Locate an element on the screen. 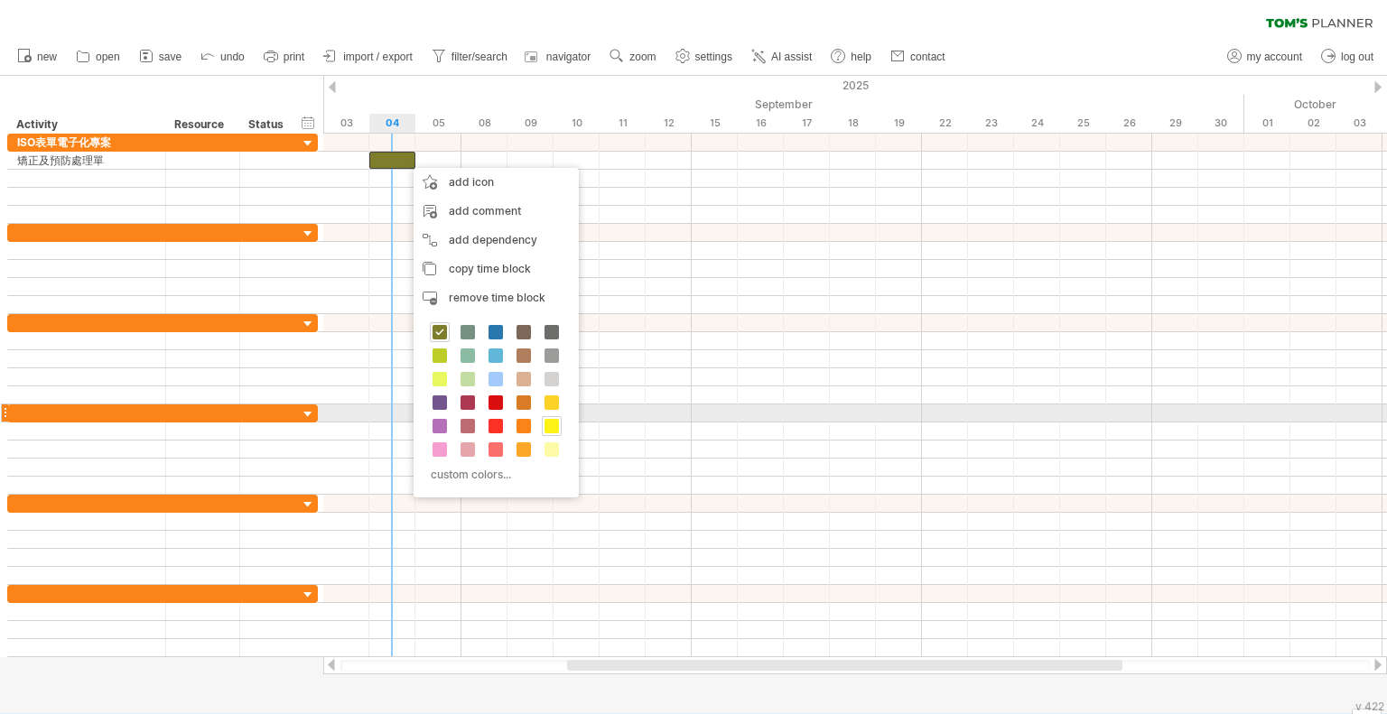 This screenshot has height=714, width=1387. div: Friday, 5 September 2025 is located at coordinates (438, 123).